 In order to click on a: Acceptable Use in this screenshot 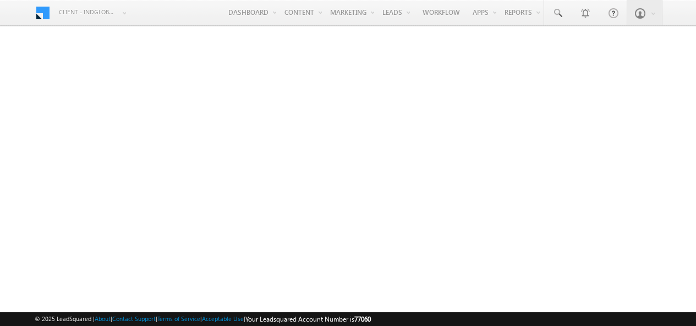, I will do `click(223, 318)`.